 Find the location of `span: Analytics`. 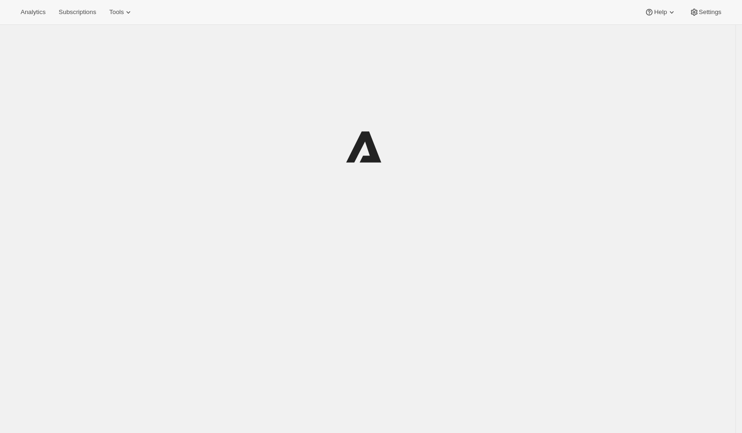

span: Analytics is located at coordinates (33, 12).